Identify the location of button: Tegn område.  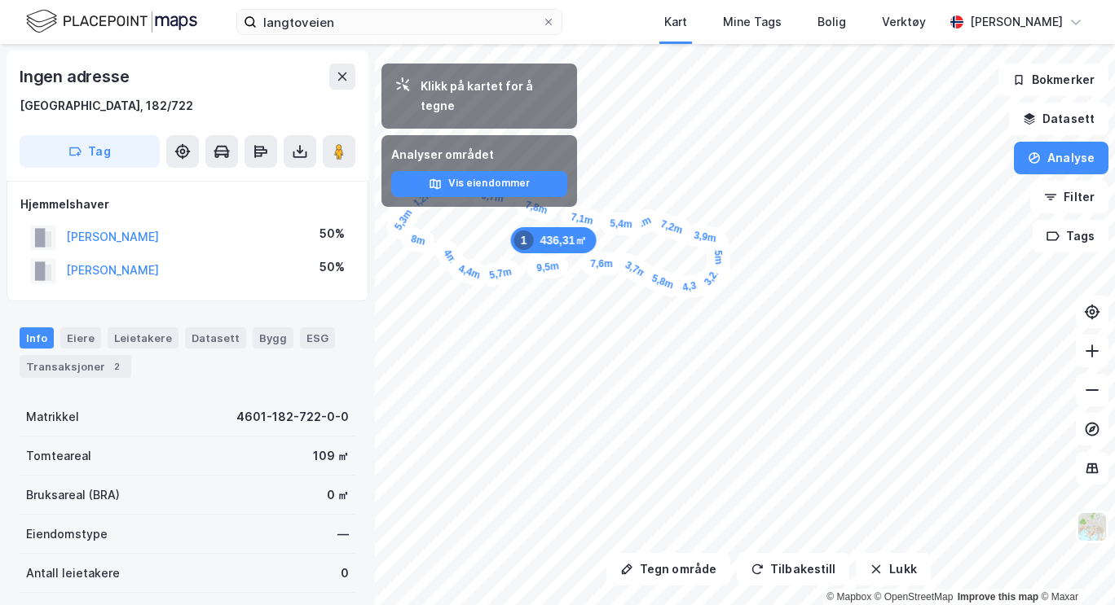
(668, 570).